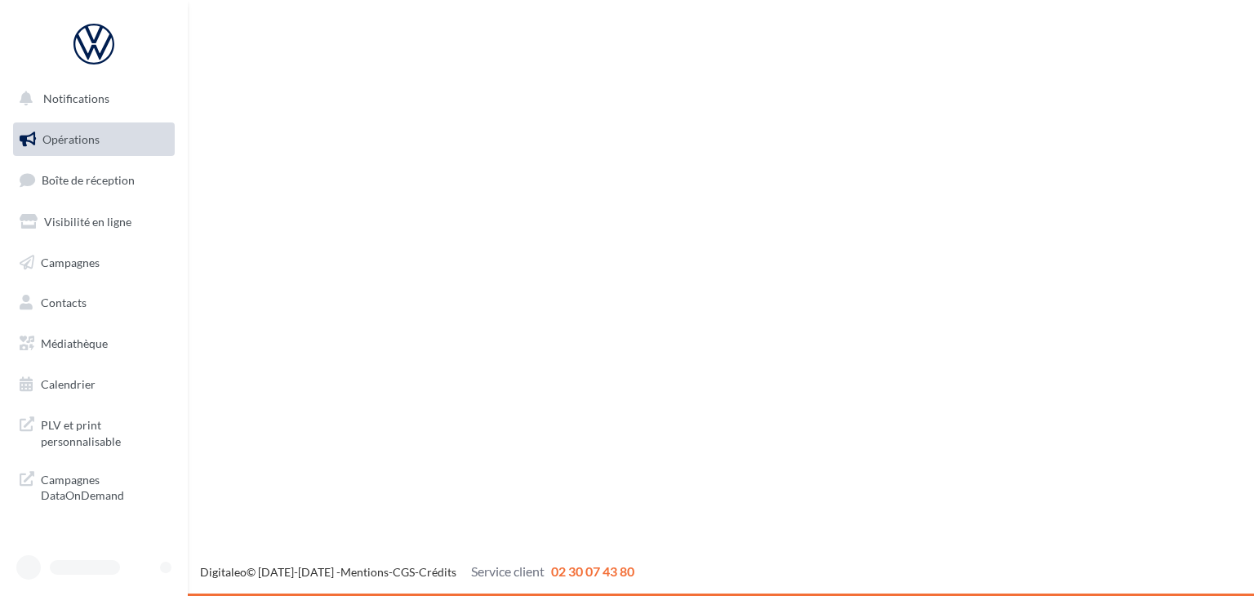  I want to click on span: Visibilité en ligne, so click(87, 221).